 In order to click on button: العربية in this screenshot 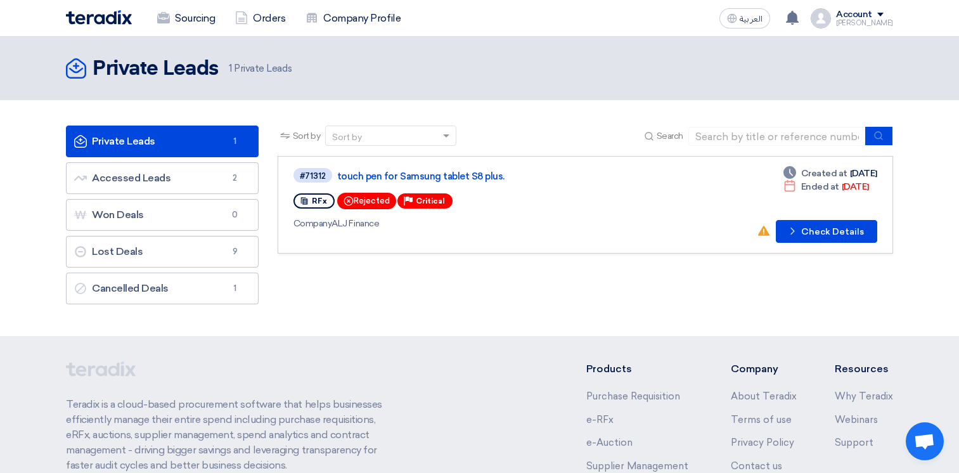, I will do `click(745, 18)`.